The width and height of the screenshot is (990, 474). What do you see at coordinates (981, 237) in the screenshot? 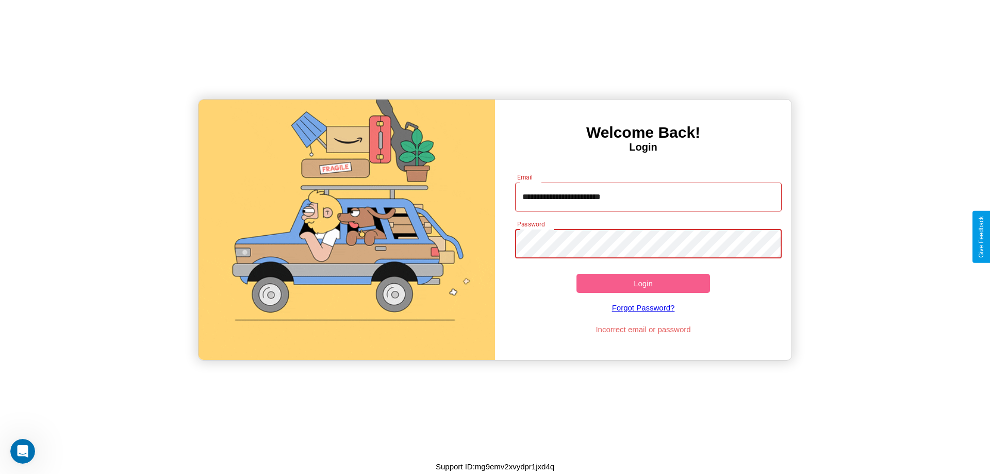
I see `div: Give Feedback` at bounding box center [981, 237].